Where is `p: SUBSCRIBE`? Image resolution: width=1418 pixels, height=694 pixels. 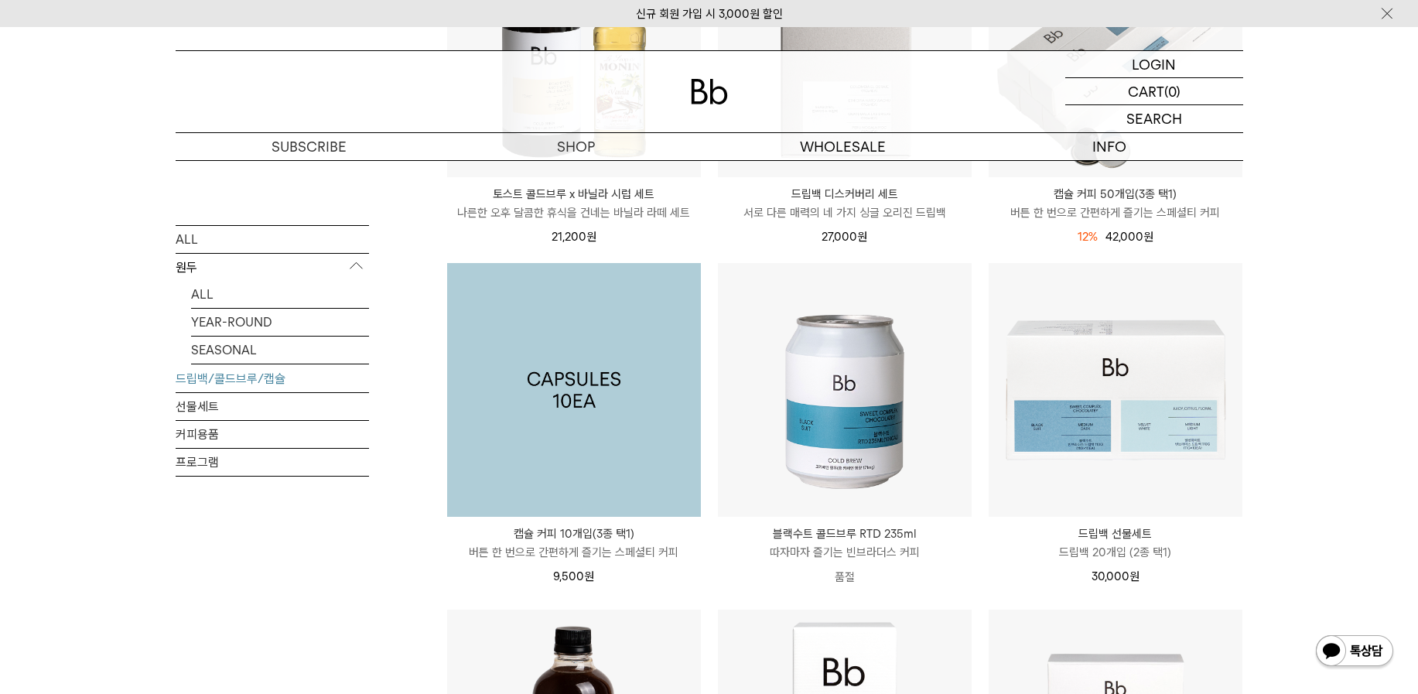
p: SUBSCRIBE is located at coordinates (309, 146).